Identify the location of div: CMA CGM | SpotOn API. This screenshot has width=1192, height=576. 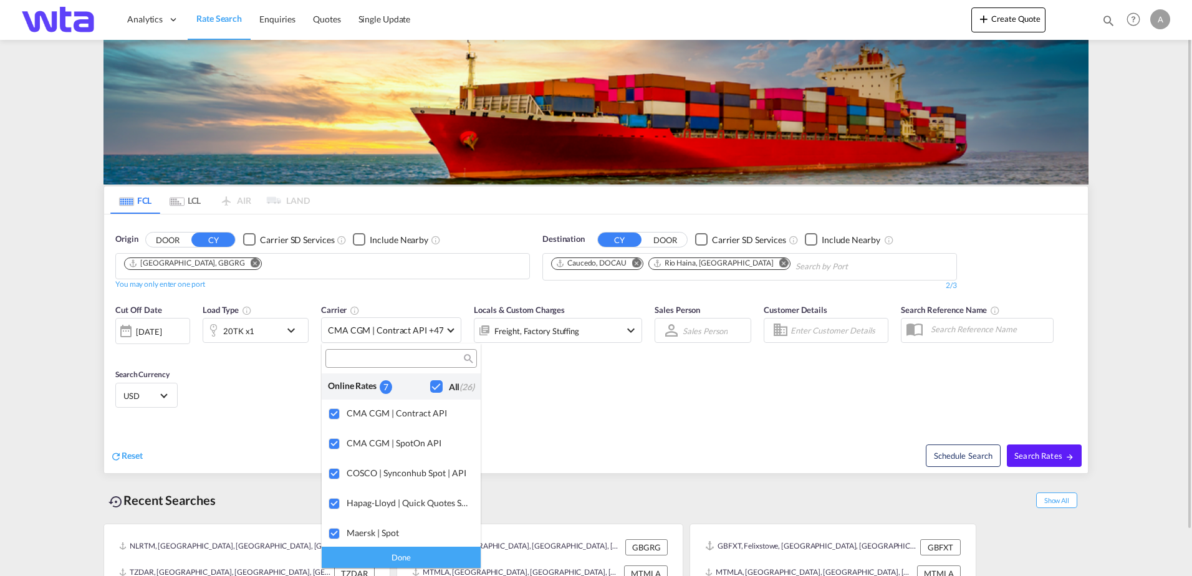
(408, 443).